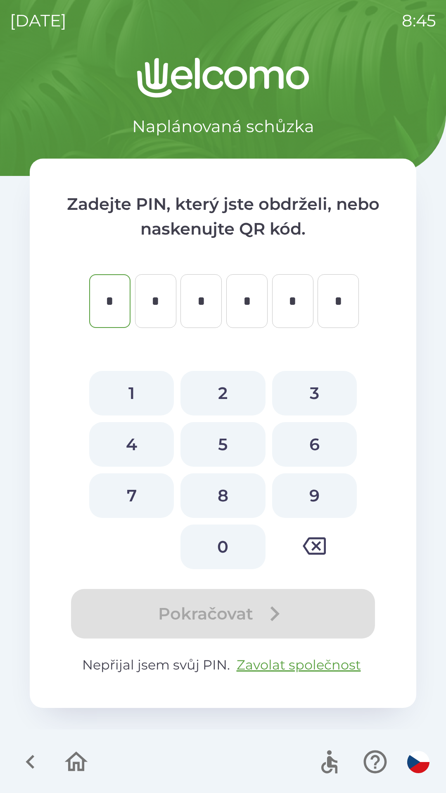 The width and height of the screenshot is (446, 793). Describe the element at coordinates (223, 393) in the screenshot. I see `button: 2` at that location.